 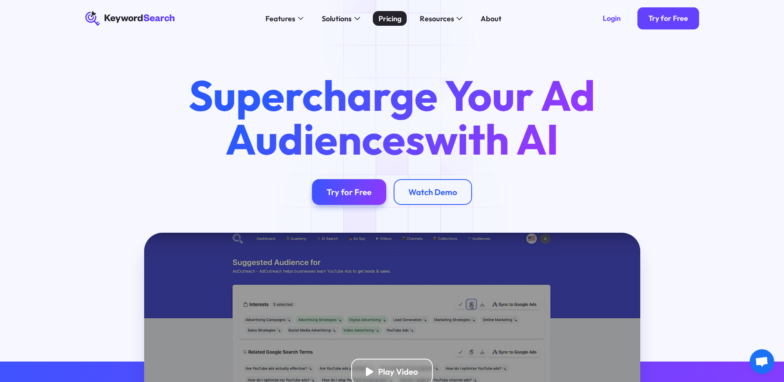 I want to click on h1: Supercharge Your Ad Audiences, so click(x=392, y=117).